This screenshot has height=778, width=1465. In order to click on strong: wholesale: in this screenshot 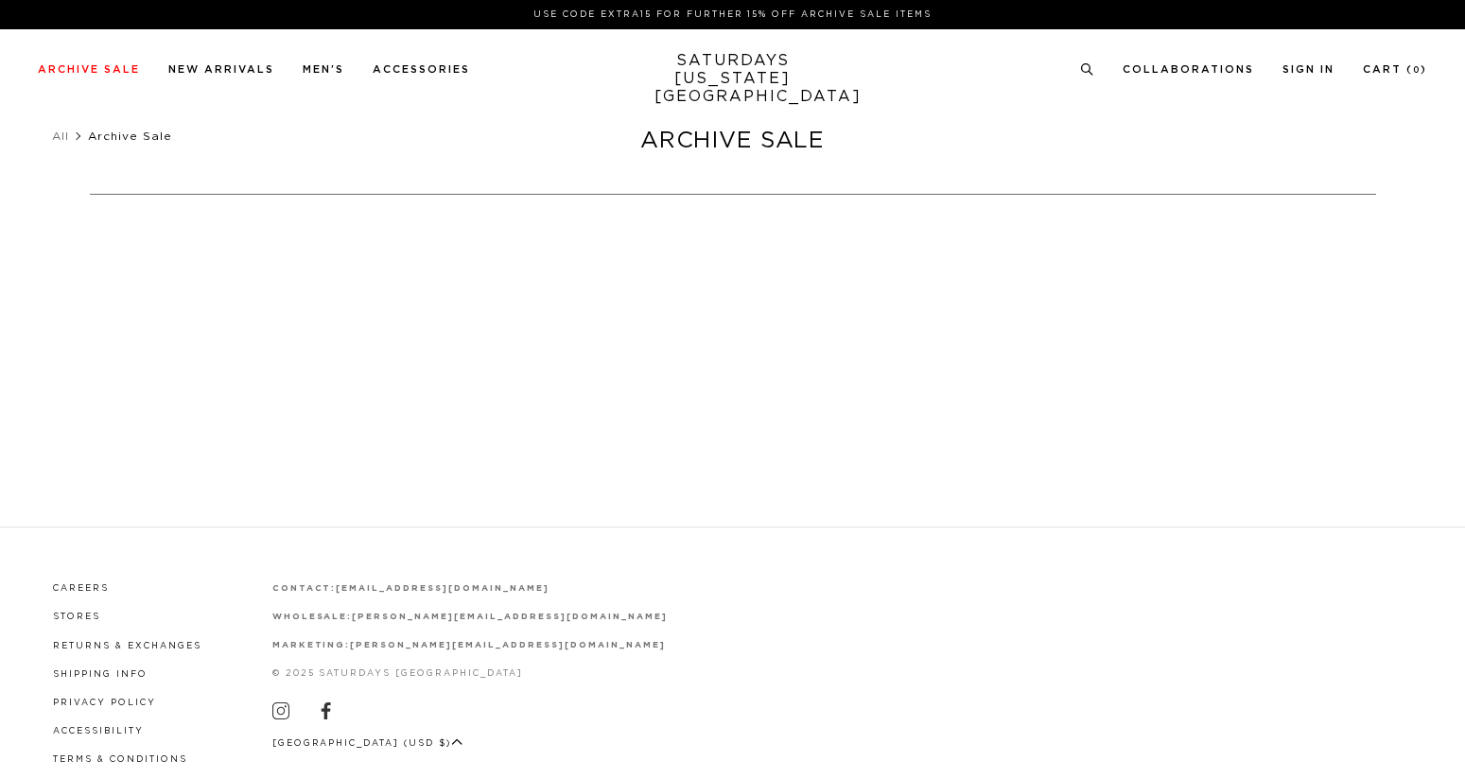, I will do `click(312, 617)`.